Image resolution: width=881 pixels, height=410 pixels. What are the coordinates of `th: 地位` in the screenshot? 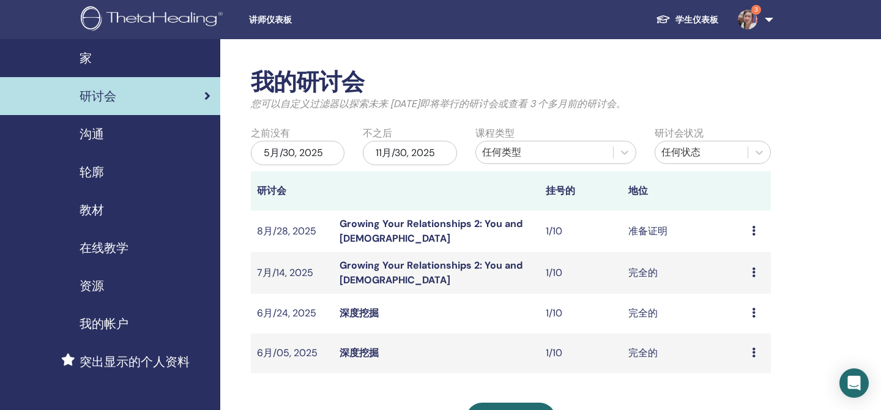 It's located at (684, 191).